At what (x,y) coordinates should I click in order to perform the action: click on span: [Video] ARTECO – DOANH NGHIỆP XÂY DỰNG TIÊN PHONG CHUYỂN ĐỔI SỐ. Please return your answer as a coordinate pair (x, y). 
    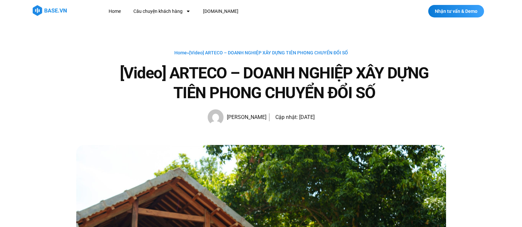
    Looking at the image, I should click on (268, 53).